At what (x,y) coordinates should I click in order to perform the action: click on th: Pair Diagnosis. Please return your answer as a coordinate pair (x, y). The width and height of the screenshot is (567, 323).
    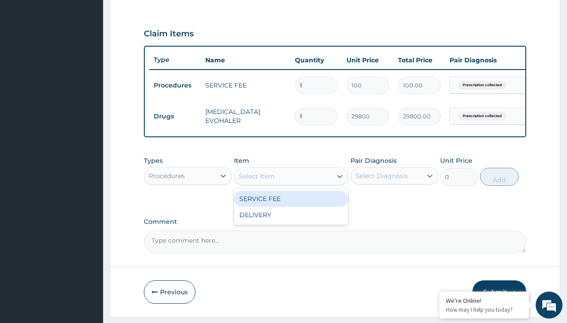
    Looking at the image, I should click on (494, 60).